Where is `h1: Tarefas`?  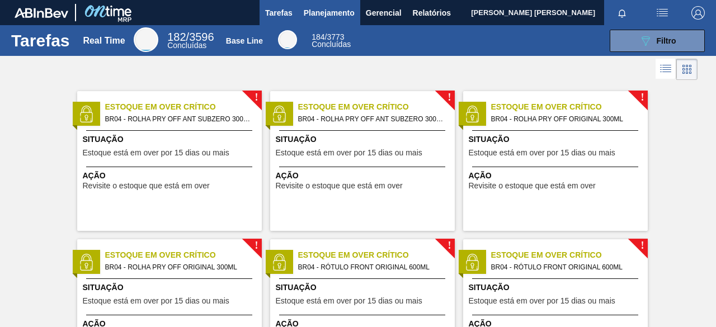 h1: Tarefas is located at coordinates (40, 40).